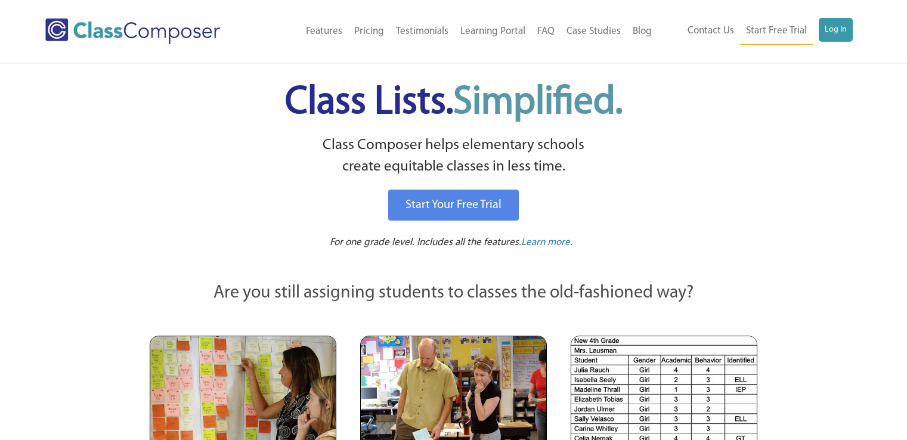 The height and width of the screenshot is (440, 907). What do you see at coordinates (369, 32) in the screenshot?
I see `a: Pricing` at bounding box center [369, 32].